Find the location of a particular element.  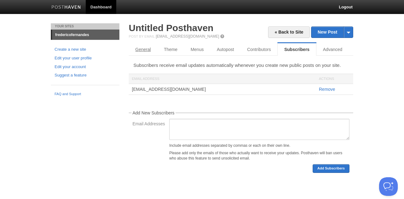

button: Add Subscribers is located at coordinates (331, 169).